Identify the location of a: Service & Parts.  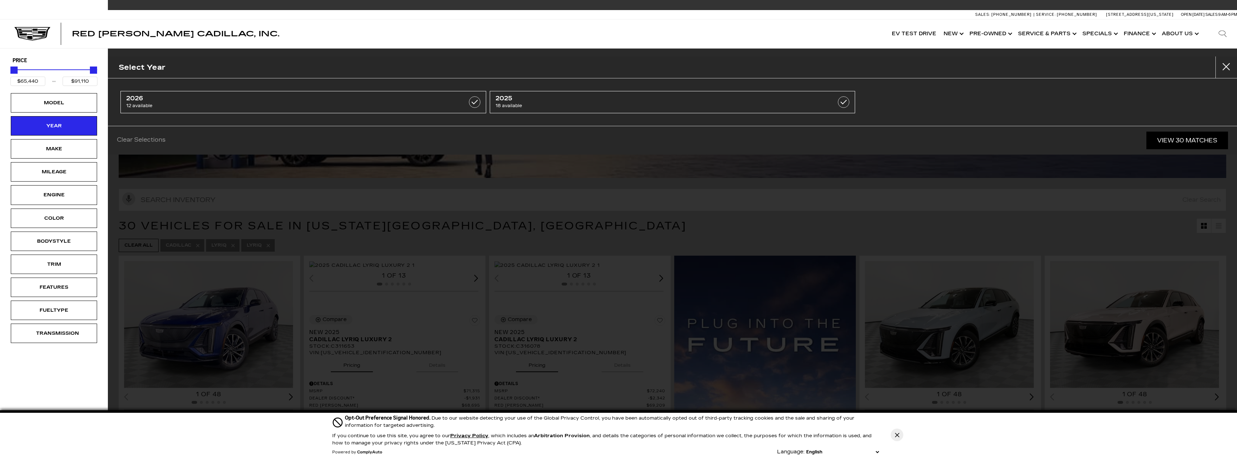
(1046, 34).